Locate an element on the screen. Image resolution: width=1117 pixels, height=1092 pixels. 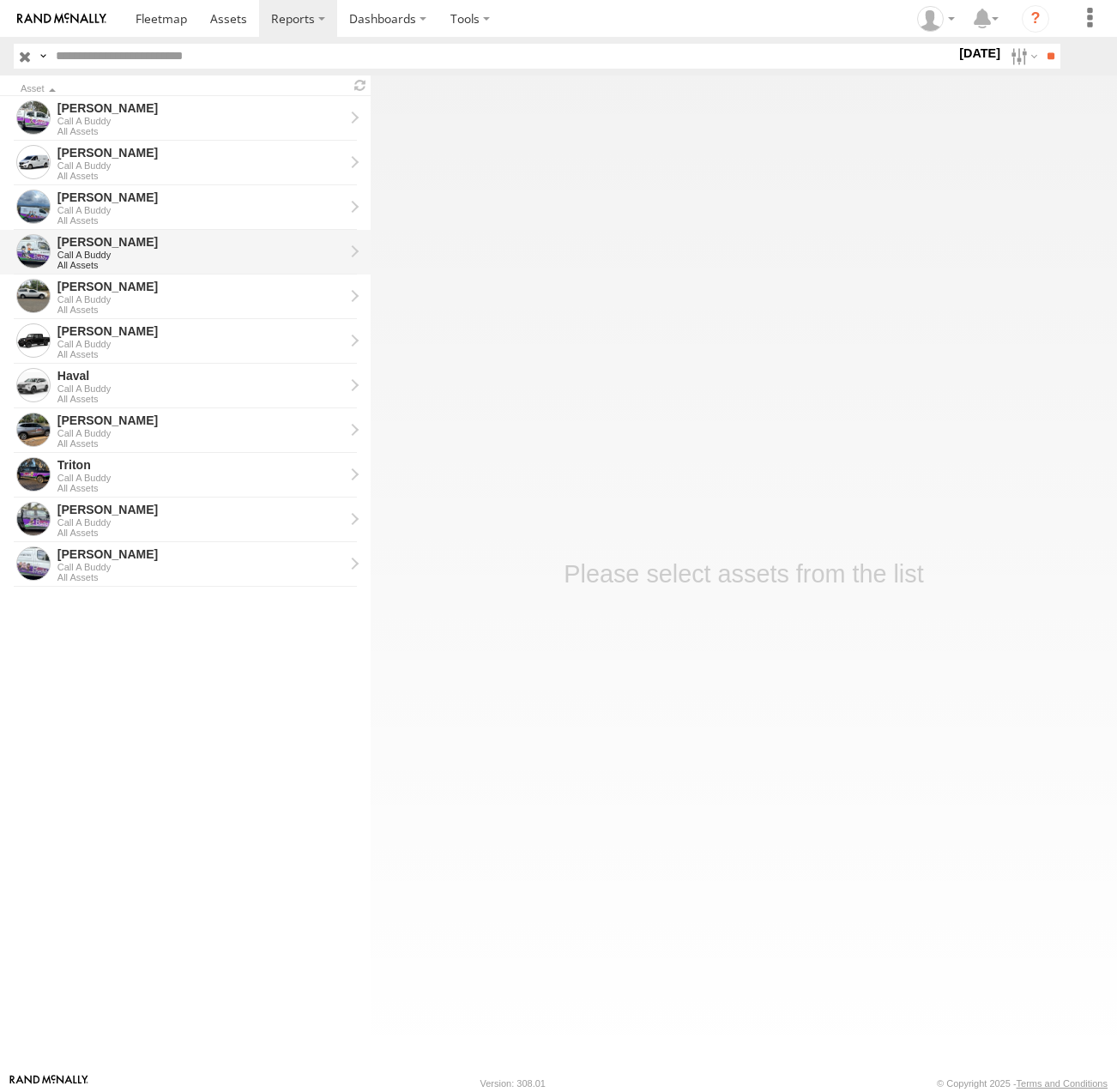
a: Terms and Conditions is located at coordinates (1062, 1083).